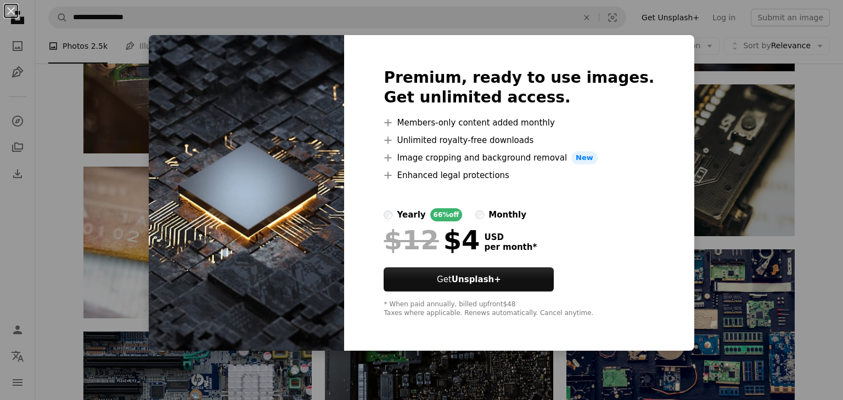 The image size is (843, 400). Describe the element at coordinates (507, 215) in the screenshot. I see `div: monthly` at that location.